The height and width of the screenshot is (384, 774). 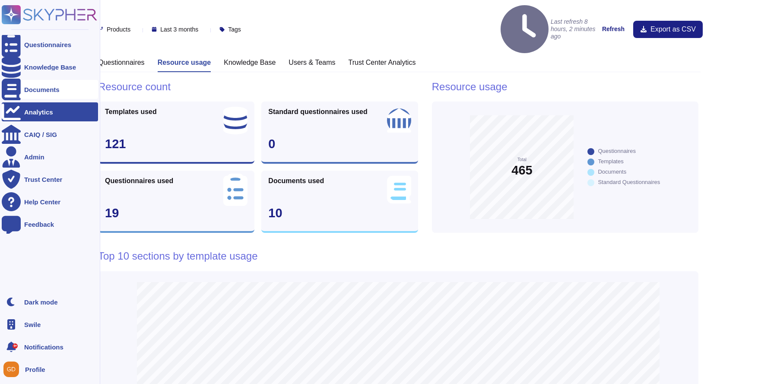 I want to click on button: Export as CSV, so click(x=668, y=29).